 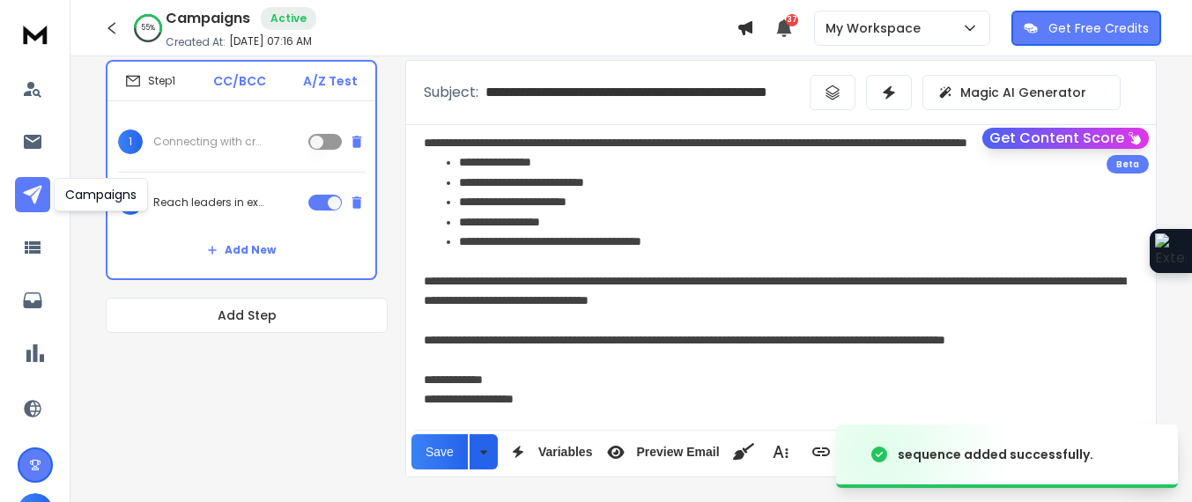 I want to click on button: Save, so click(x=440, y=452).